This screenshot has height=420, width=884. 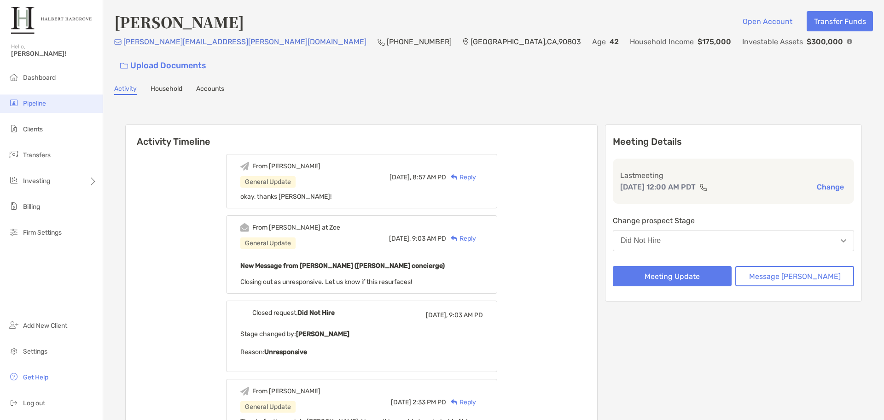 What do you see at coordinates (714, 41) in the screenshot?
I see `p: $175,000` at bounding box center [714, 41].